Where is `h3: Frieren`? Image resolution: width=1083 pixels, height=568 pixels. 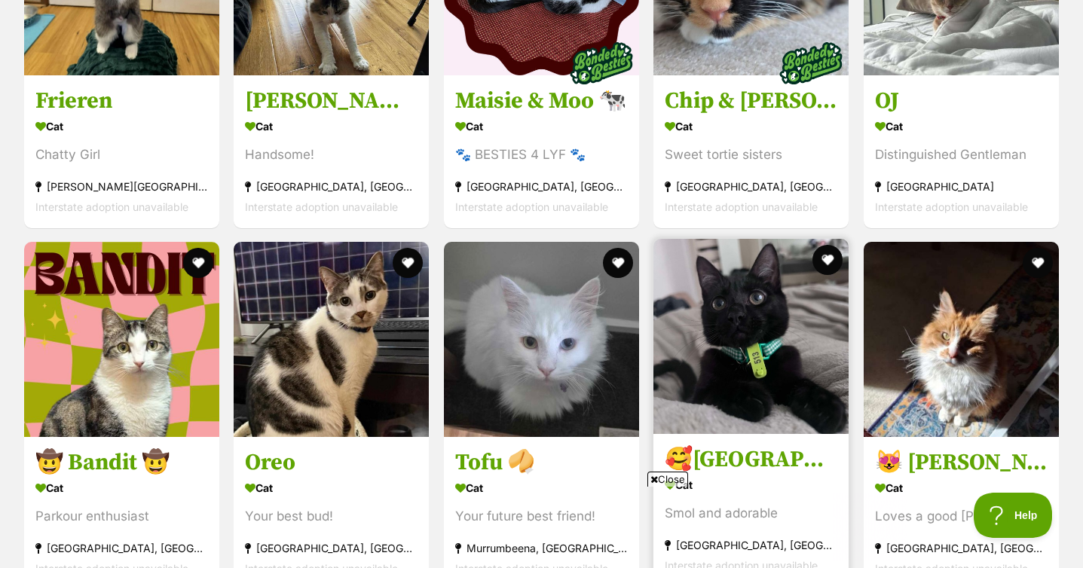
h3: Frieren is located at coordinates (121, 100).